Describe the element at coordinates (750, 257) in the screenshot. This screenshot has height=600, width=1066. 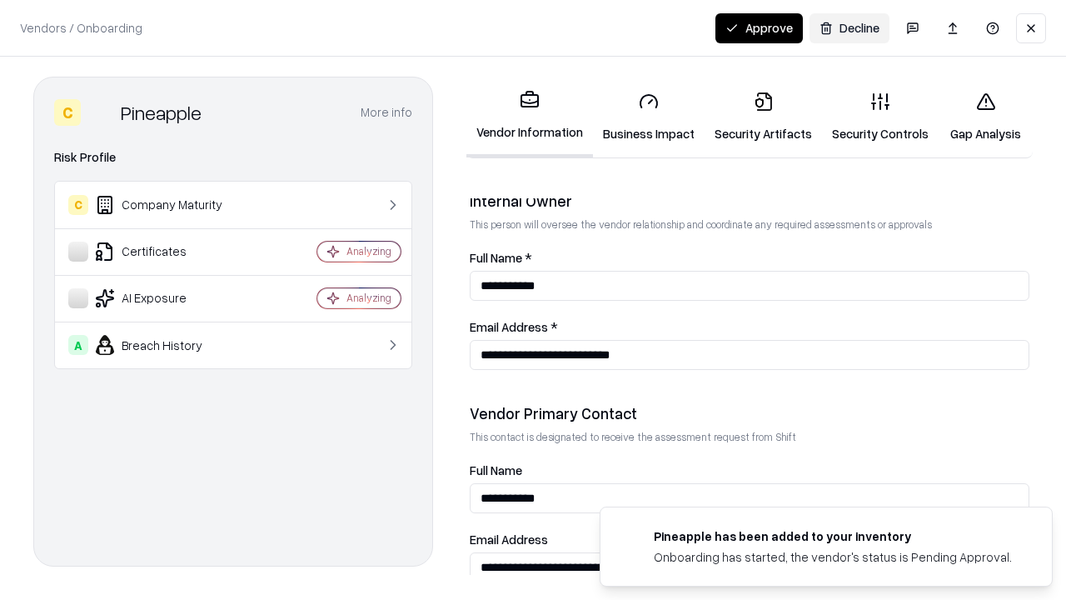
I see `label: Full Name *` at that location.